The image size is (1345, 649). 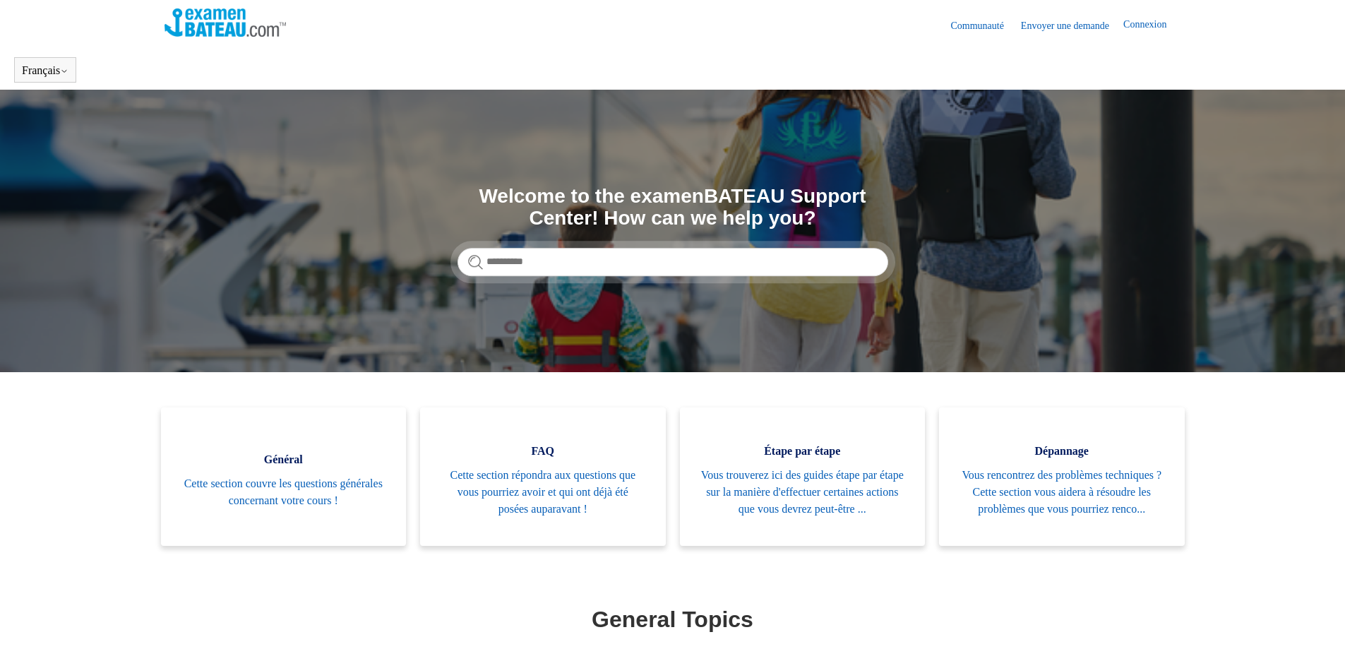 What do you see at coordinates (1072, 25) in the screenshot?
I see `a: Envoyer une demande` at bounding box center [1072, 25].